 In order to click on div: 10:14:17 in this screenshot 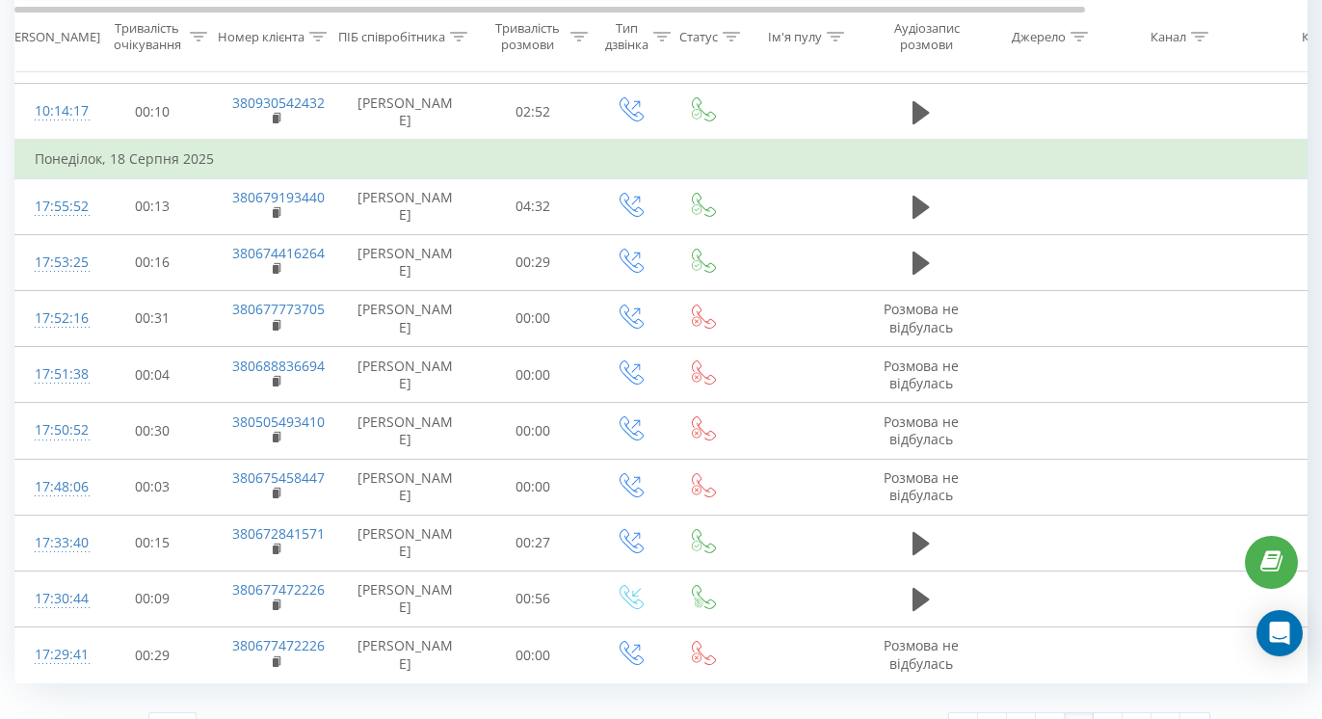, I will do `click(54, 111)`.